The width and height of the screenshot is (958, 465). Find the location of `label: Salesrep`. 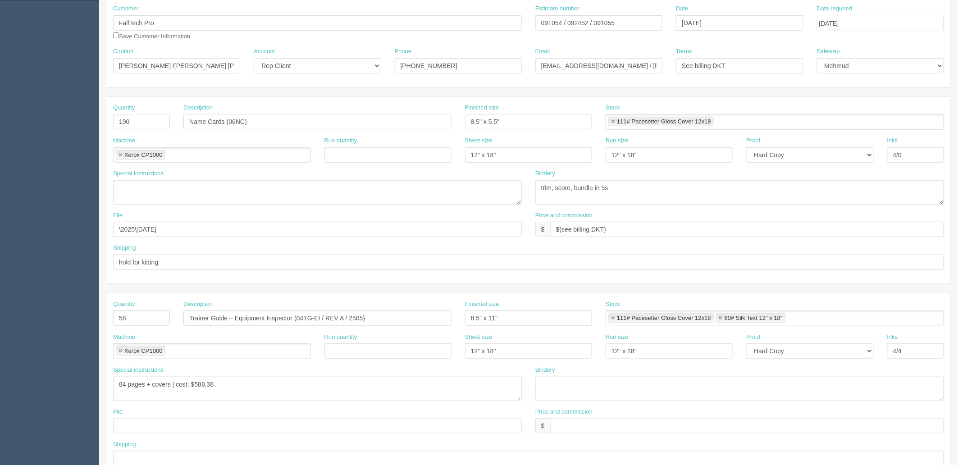

label: Salesrep is located at coordinates (828, 51).